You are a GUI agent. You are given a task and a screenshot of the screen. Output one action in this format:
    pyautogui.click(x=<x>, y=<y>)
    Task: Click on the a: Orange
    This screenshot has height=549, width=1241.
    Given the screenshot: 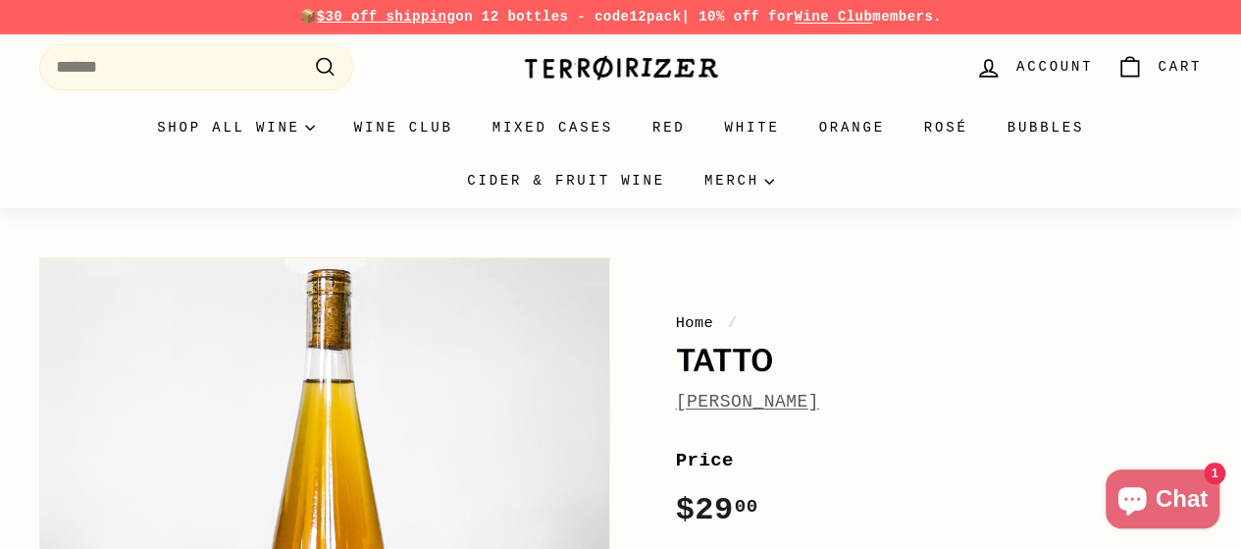 What is the action you would take?
    pyautogui.click(x=851, y=128)
    